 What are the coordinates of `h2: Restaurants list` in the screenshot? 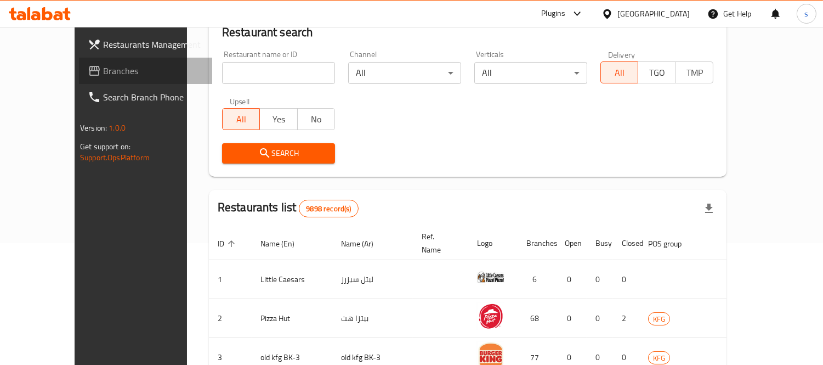 It's located at (288, 208).